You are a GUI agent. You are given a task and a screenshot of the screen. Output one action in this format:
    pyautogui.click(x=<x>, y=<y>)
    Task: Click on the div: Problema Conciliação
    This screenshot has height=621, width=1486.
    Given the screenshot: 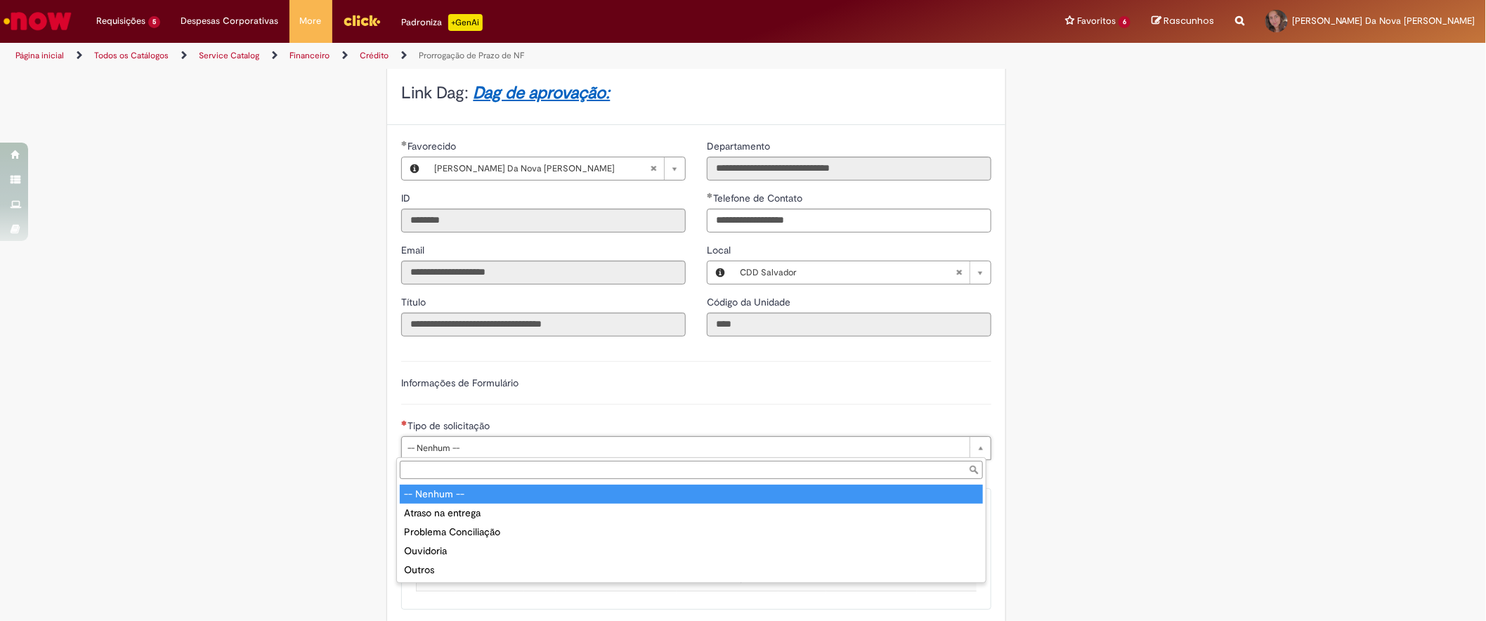 What is the action you would take?
    pyautogui.click(x=691, y=532)
    